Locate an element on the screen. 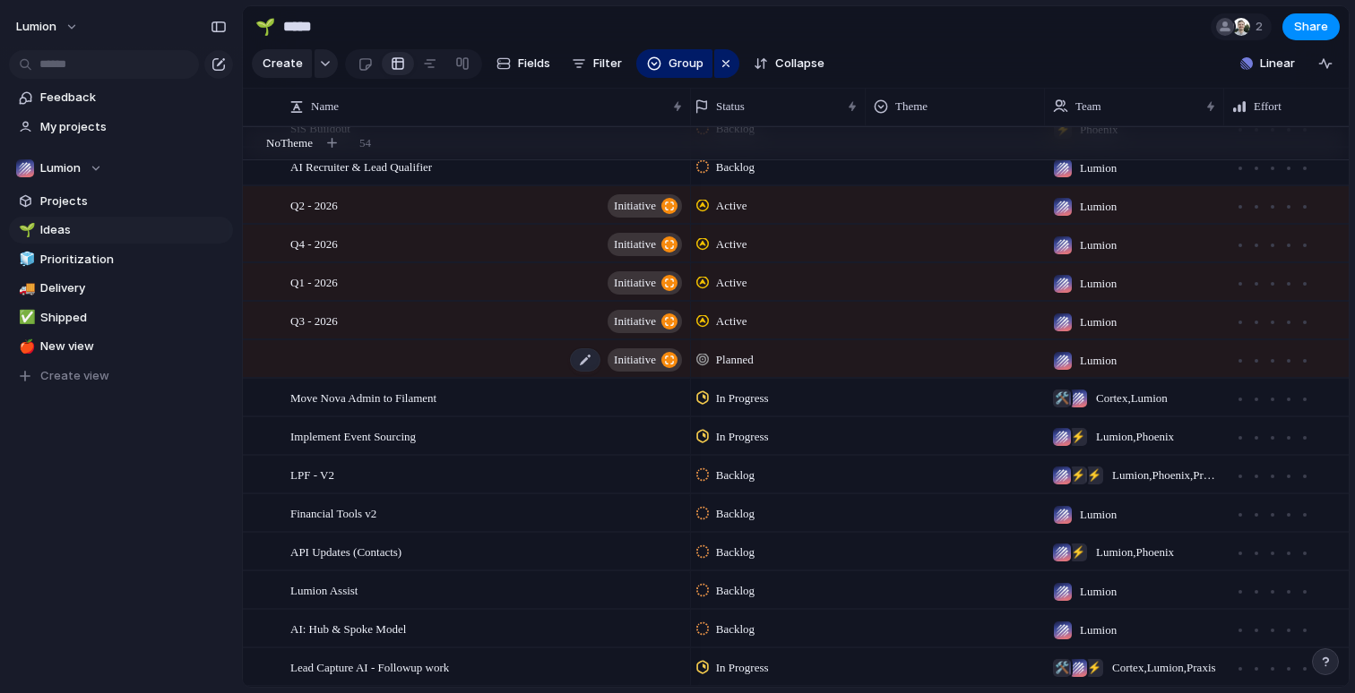 Image resolution: width=1355 pixels, height=693 pixels. span: API Updates (Contacts) is located at coordinates (346, 551).